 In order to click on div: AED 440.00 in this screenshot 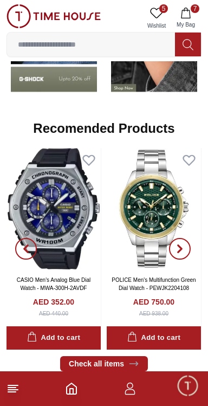, I will do `click(54, 313)`.